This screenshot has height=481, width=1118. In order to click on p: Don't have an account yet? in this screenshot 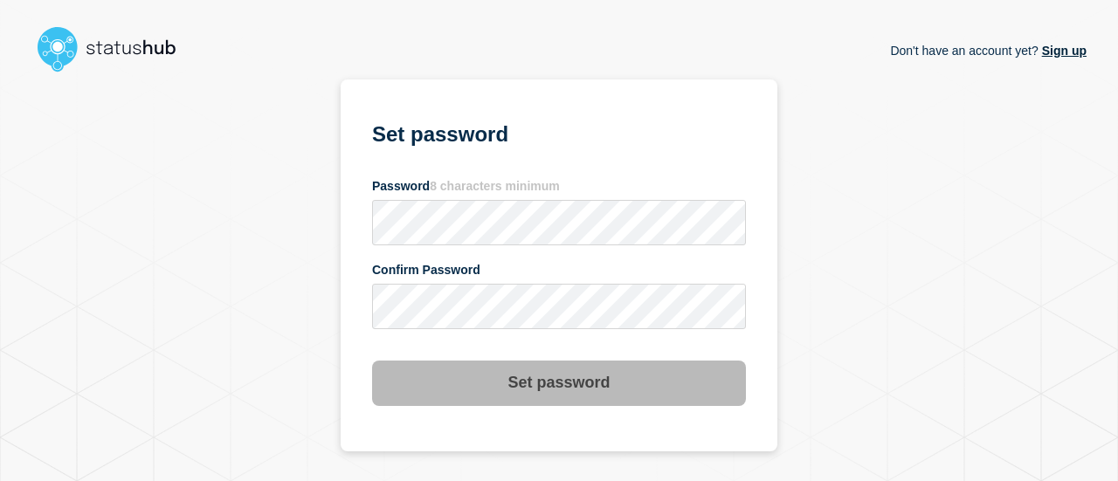, I will do `click(988, 51)`.